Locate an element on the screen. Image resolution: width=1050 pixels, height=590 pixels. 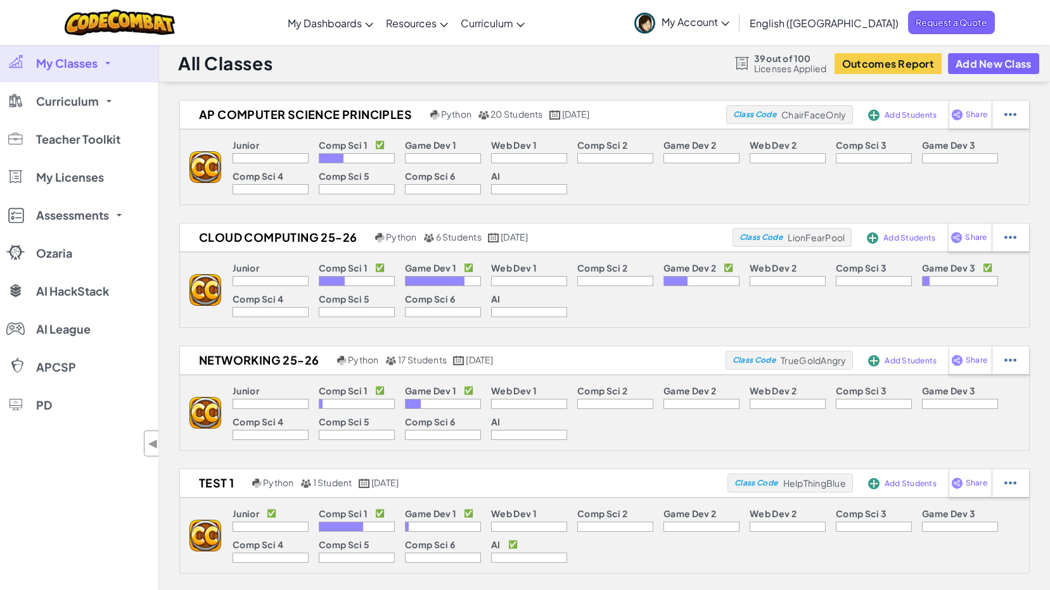
span: My Licenses is located at coordinates (70, 177).